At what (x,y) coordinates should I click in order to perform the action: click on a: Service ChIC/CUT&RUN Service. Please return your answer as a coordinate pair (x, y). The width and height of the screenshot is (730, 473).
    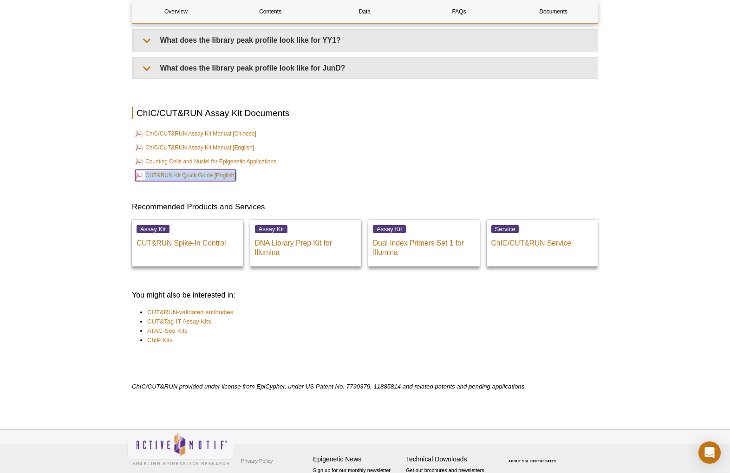
    Looking at the image, I should click on (543, 243).